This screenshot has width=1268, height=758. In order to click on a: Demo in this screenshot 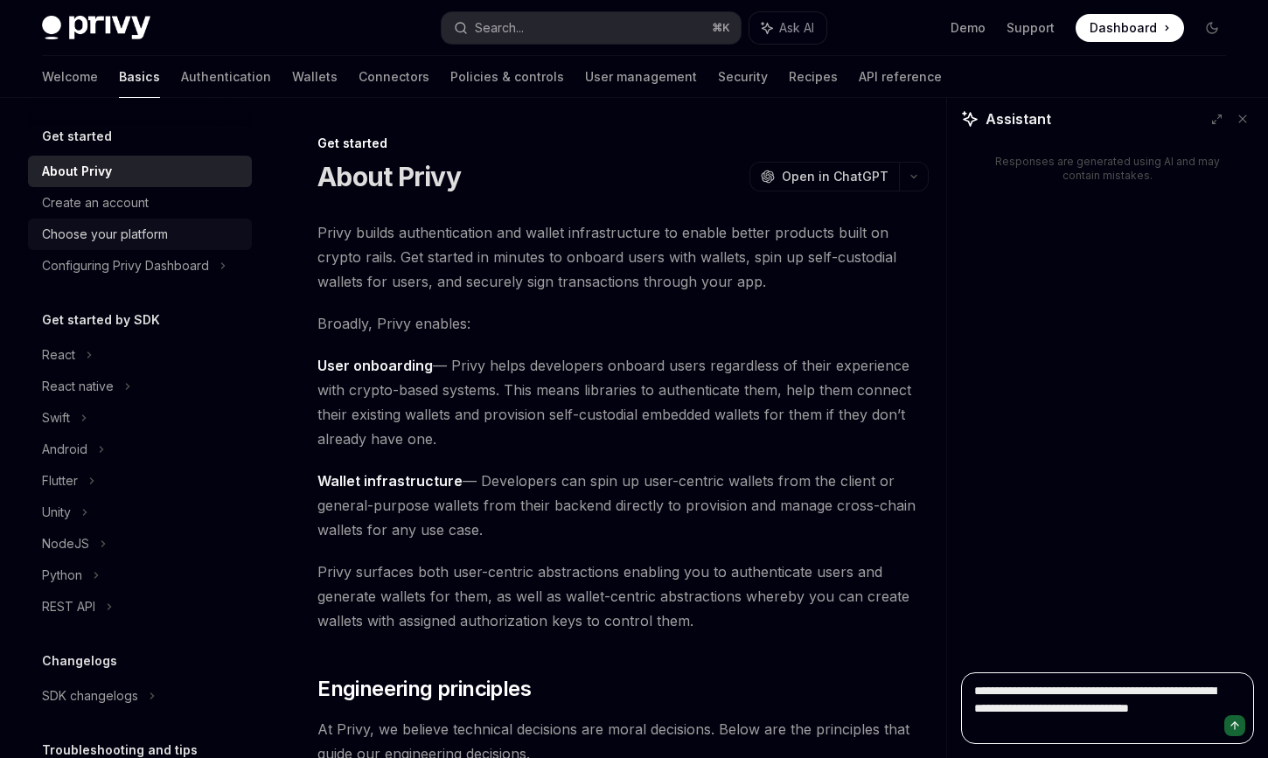, I will do `click(968, 28)`.